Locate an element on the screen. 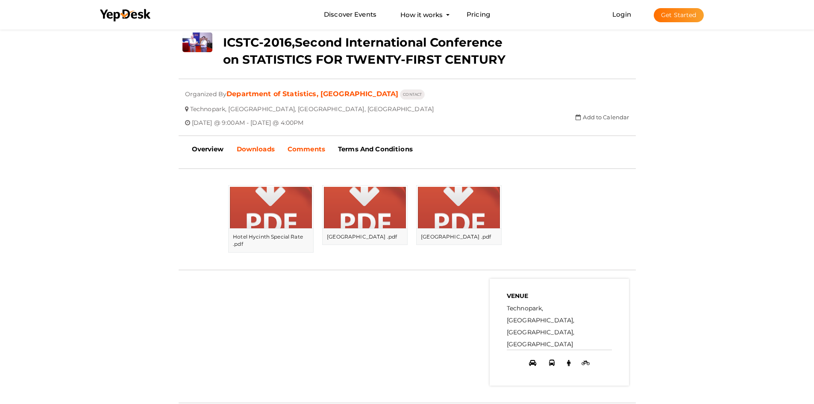 The width and height of the screenshot is (814, 404). button: How it works is located at coordinates (421, 15).